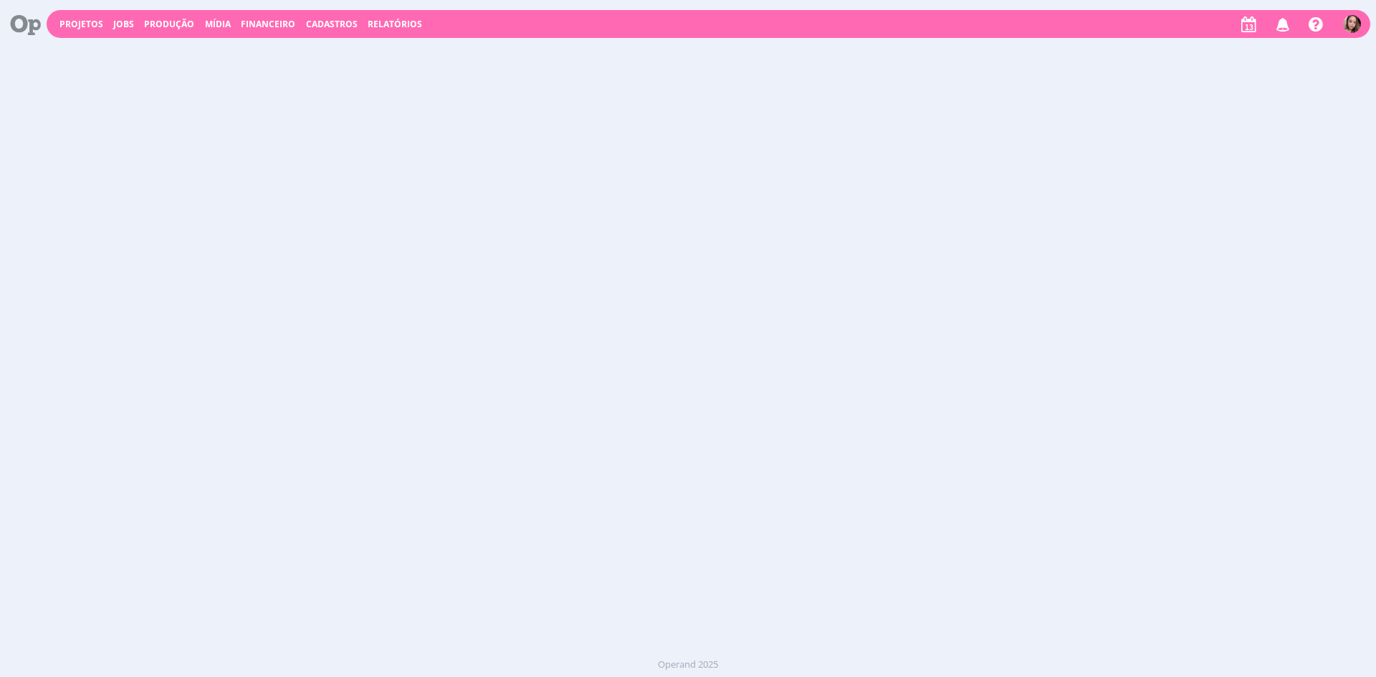 This screenshot has height=677, width=1376. I want to click on button: T, so click(1352, 24).